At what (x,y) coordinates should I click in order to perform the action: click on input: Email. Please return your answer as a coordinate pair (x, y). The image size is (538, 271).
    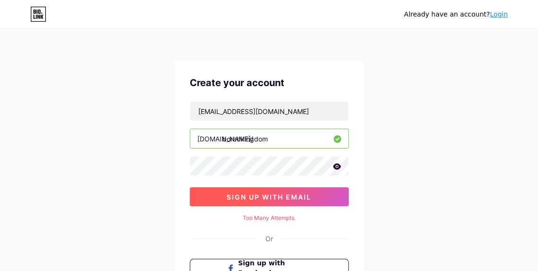
    Looking at the image, I should click on (269, 111).